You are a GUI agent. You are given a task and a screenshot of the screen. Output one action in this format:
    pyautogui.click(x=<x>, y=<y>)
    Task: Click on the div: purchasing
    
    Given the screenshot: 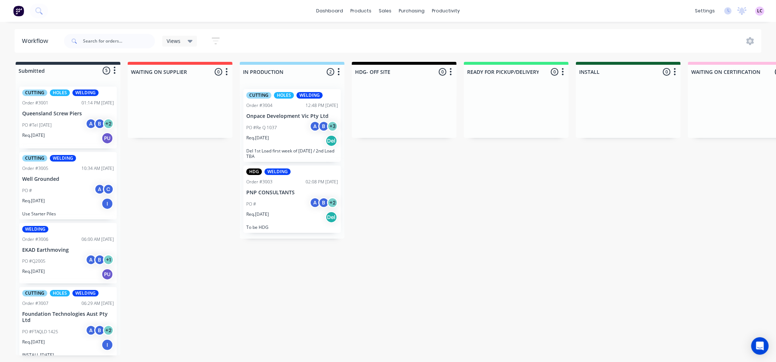 What is the action you would take?
    pyautogui.click(x=412, y=11)
    